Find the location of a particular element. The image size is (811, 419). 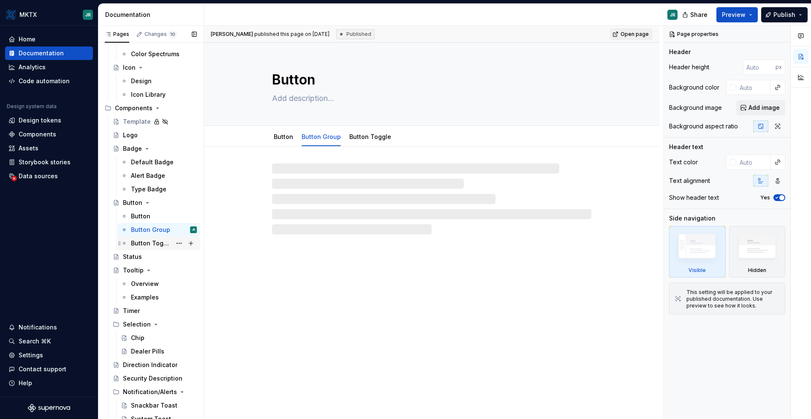

div: Pages is located at coordinates (117, 34).